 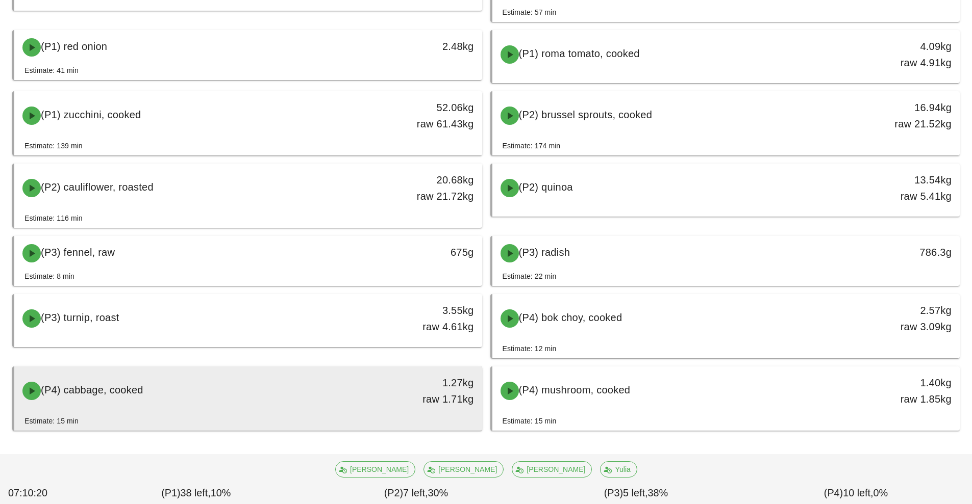 I want to click on div: (P3) 38%, so click(x=635, y=494).